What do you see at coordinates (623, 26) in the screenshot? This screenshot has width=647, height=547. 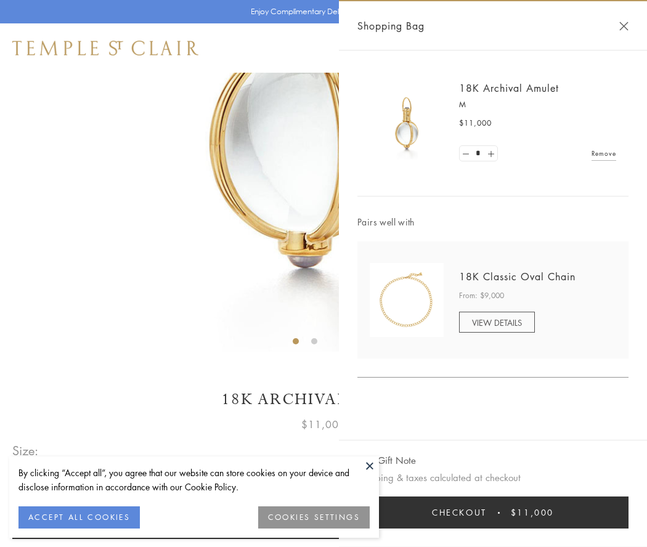 I see `button: Close Shopping Bag` at bounding box center [623, 26].